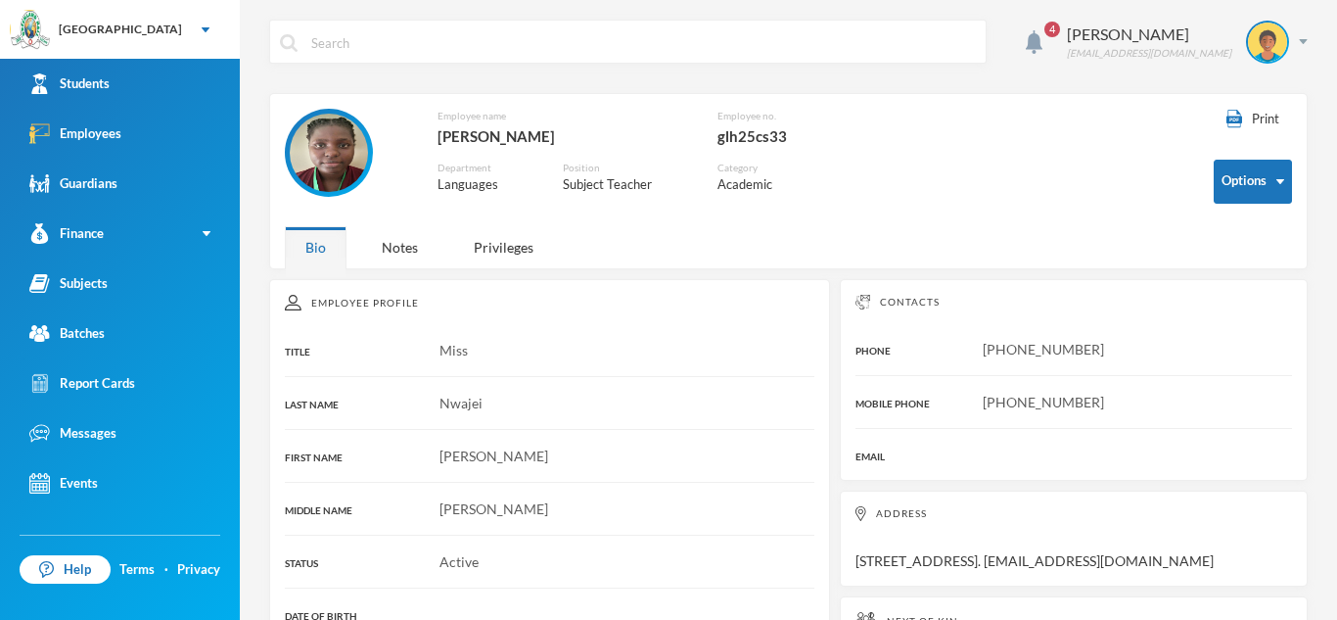 The width and height of the screenshot is (1337, 620). Describe the element at coordinates (1253, 181) in the screenshot. I see `button: Options` at that location.